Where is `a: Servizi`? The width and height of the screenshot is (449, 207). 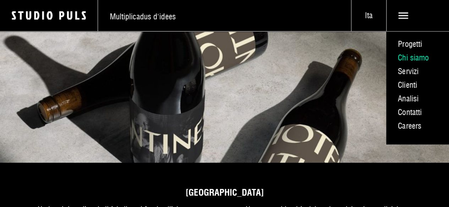 a: Servizi is located at coordinates (417, 72).